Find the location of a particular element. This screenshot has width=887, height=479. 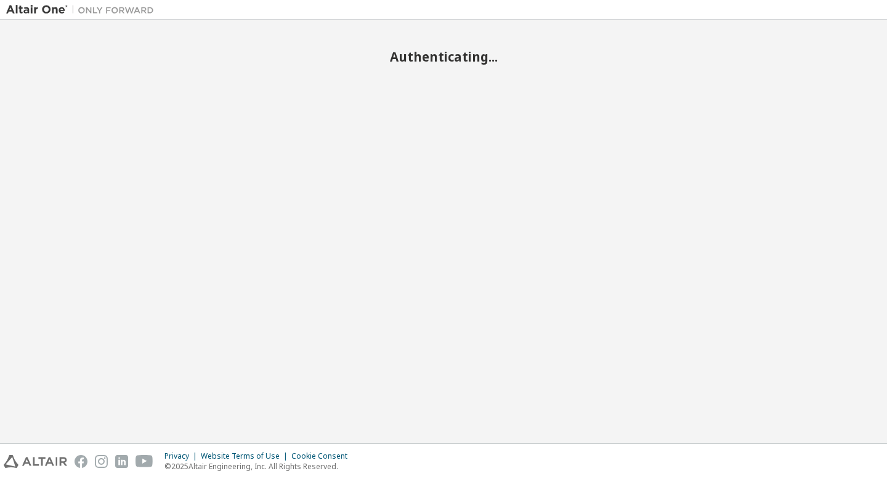

img: Altair One is located at coordinates (83, 10).